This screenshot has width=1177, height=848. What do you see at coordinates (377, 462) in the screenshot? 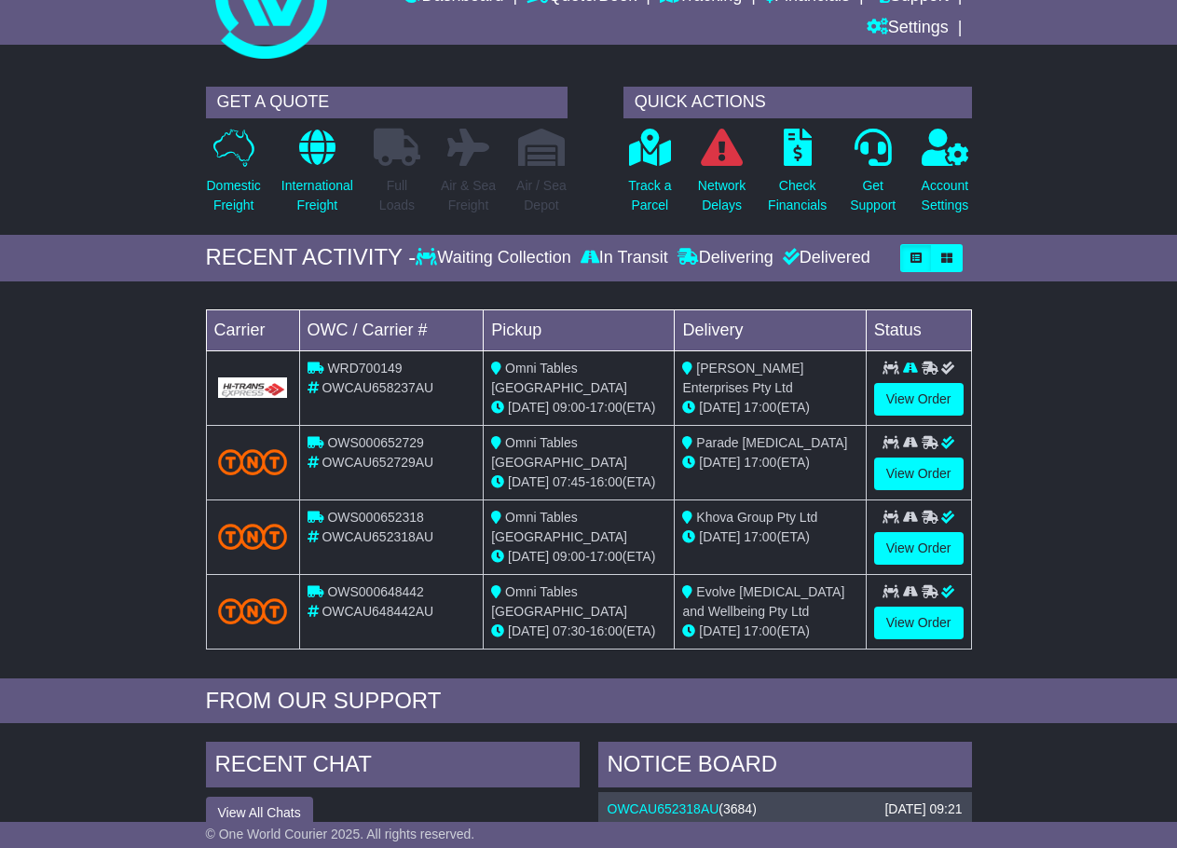
I see `span: OWCAU652729AU` at bounding box center [377, 462].